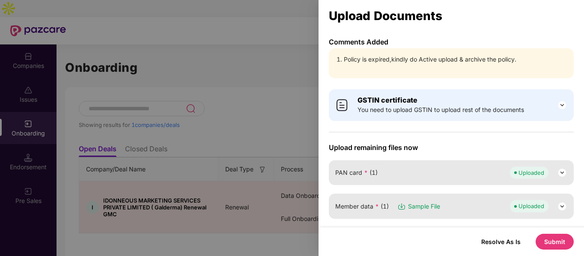 This screenshot has width=584, height=256. I want to click on li: Policy is expired,kindly do Active upload & archive the policy., so click(456, 60).